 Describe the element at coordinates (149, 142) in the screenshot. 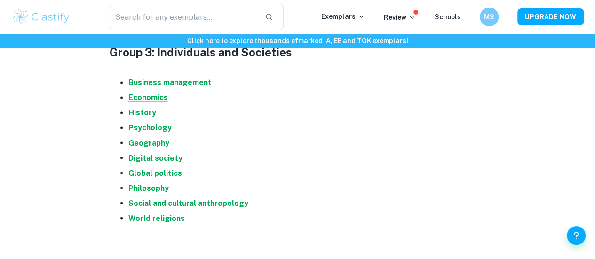

I see `a: Geography` at that location.